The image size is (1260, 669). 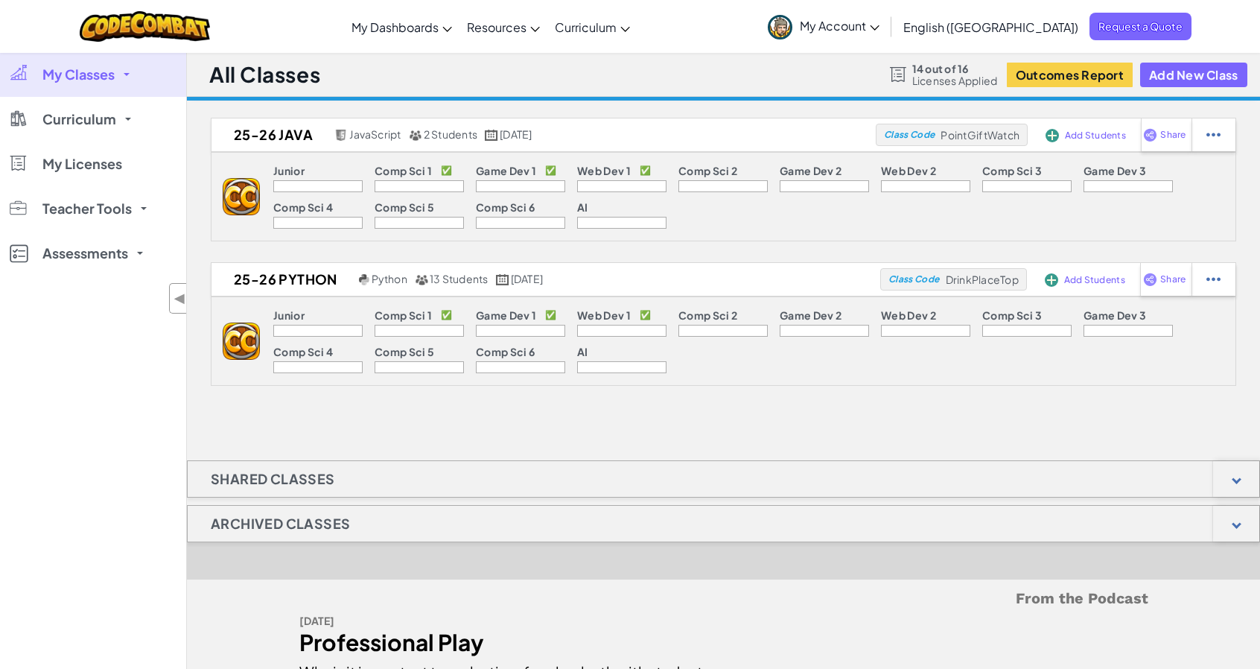 What do you see at coordinates (1070, 74) in the screenshot?
I see `button: Outcomes Report` at bounding box center [1070, 74].